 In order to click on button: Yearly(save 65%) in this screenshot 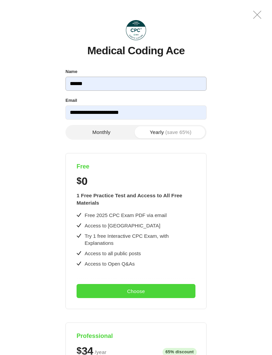, I will do `click(170, 132)`.